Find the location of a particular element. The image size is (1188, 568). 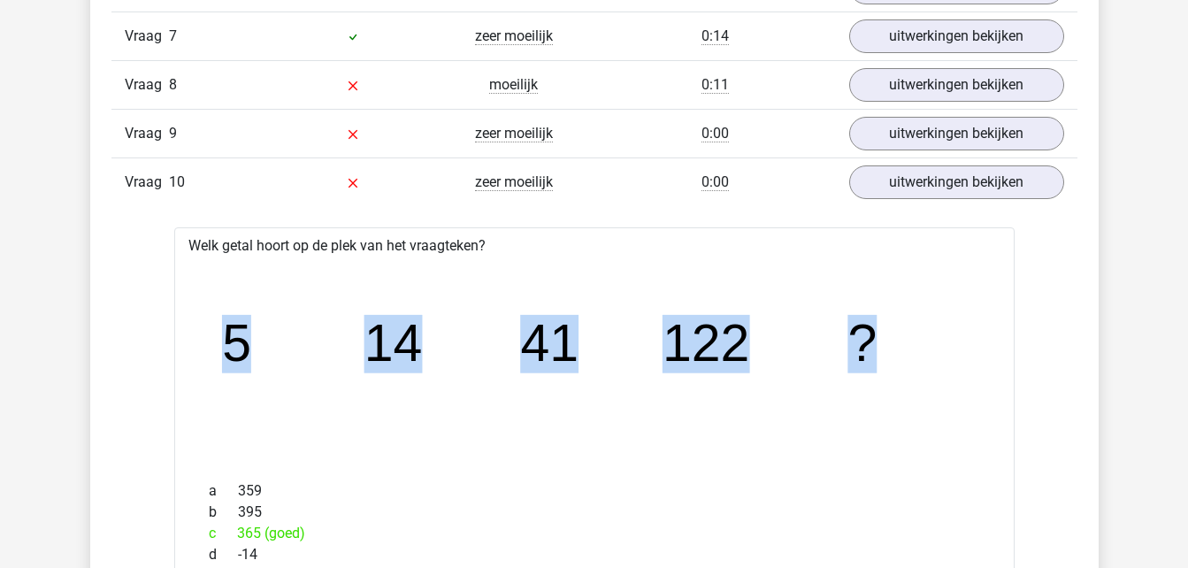

tspan: 5 is located at coordinates (236, 344).